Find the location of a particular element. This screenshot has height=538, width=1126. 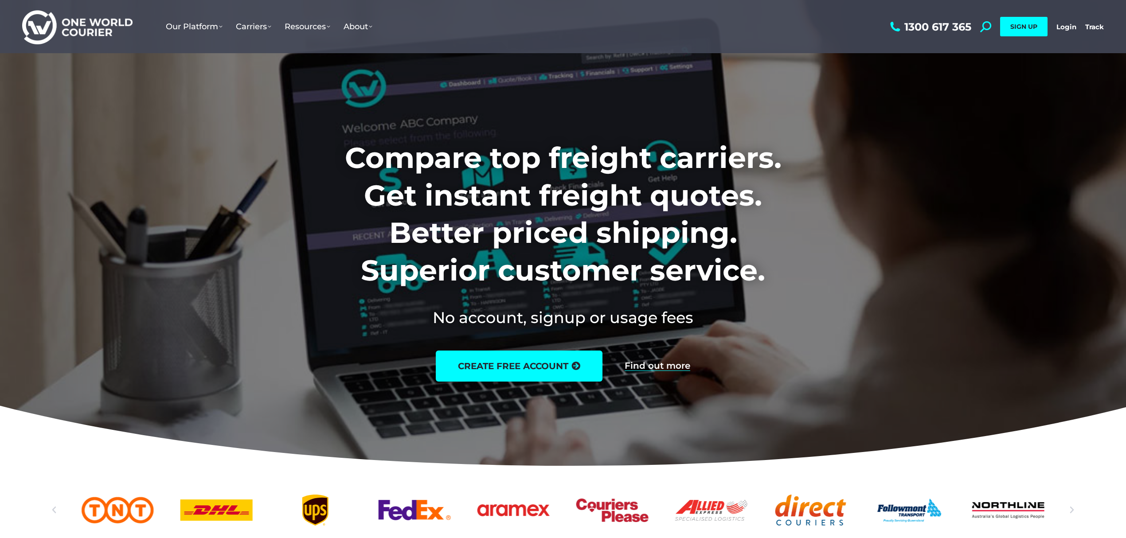

a: Resources is located at coordinates (307, 27).